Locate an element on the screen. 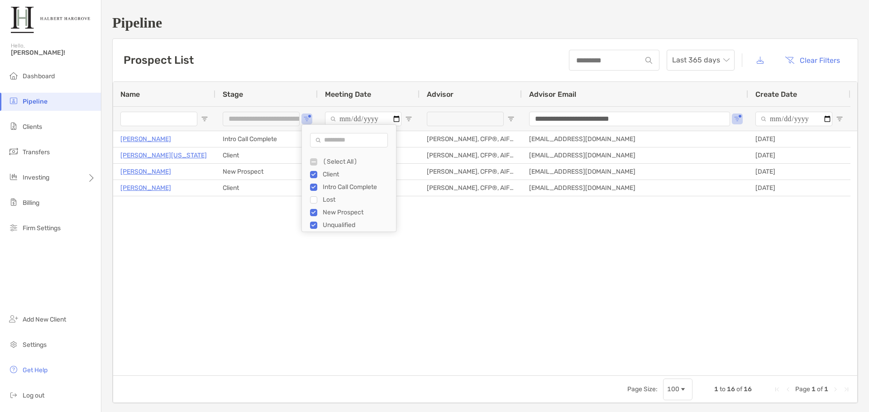 The height and width of the screenshot is (412, 869). div: Filter List is located at coordinates (349, 194).